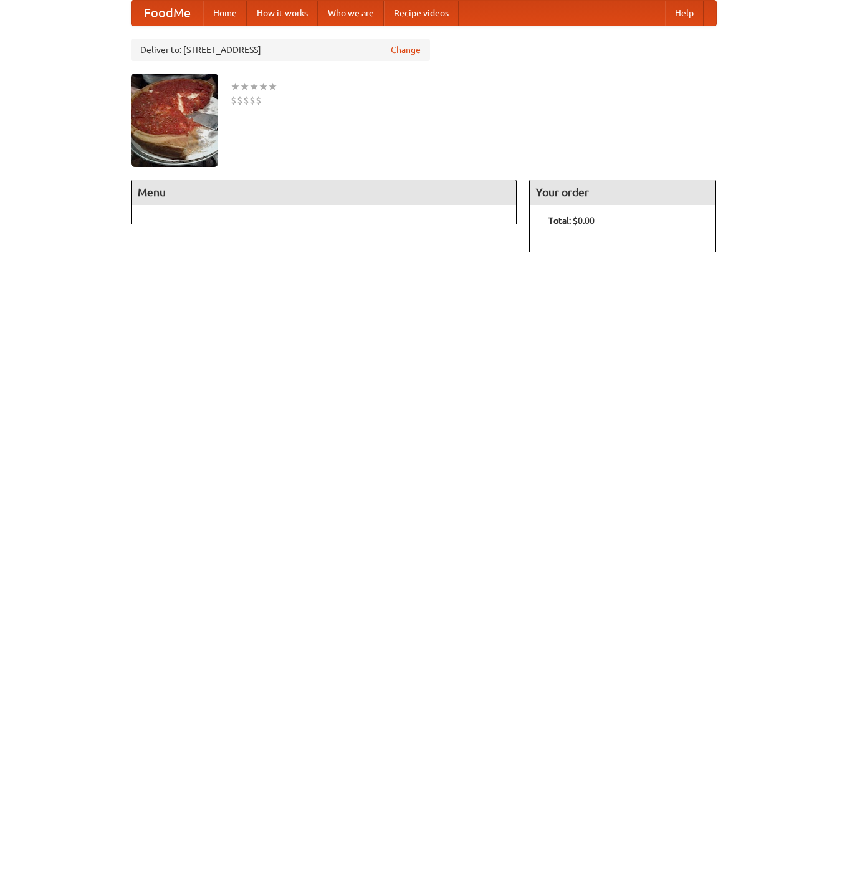  What do you see at coordinates (406, 50) in the screenshot?
I see `a: Change` at bounding box center [406, 50].